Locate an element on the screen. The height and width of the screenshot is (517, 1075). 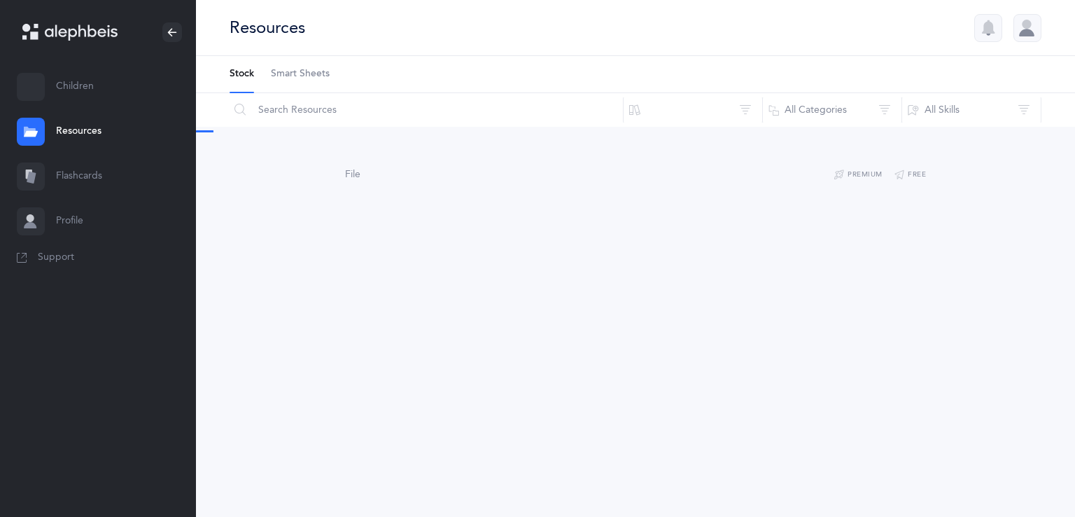
input: Search Resources is located at coordinates (426, 110).